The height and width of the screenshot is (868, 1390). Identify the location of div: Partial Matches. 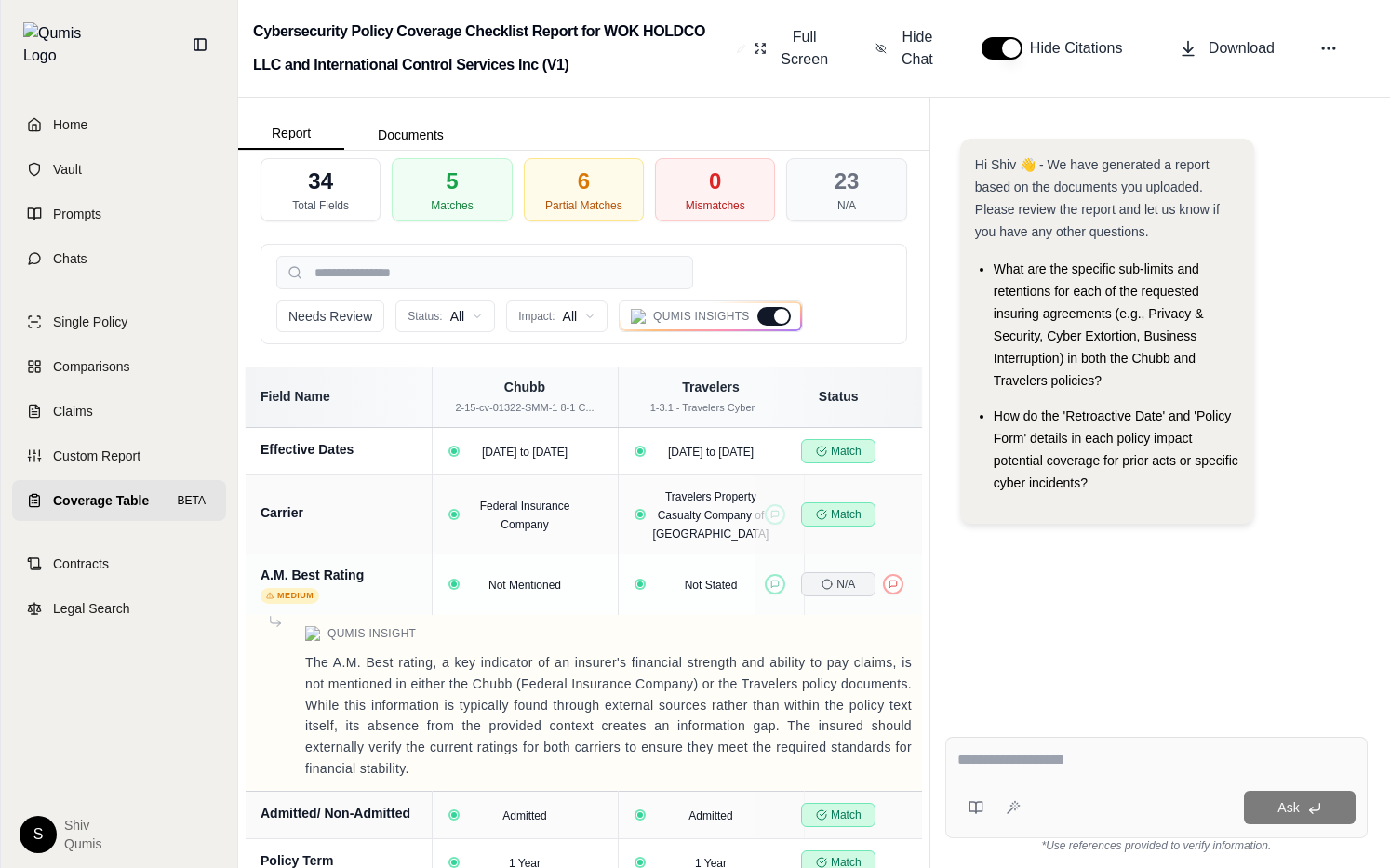
(584, 206).